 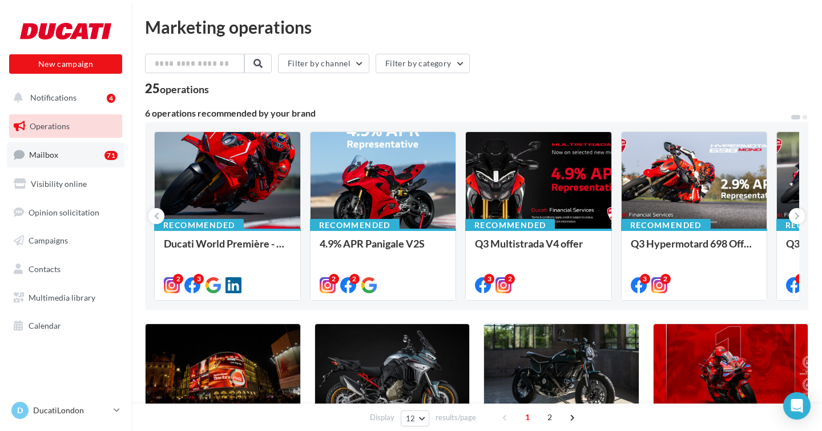 I want to click on span: 12, so click(x=411, y=418).